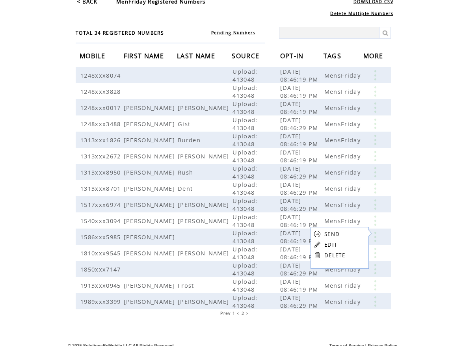 This screenshot has width=465, height=346. I want to click on span: MORE, so click(374, 57).